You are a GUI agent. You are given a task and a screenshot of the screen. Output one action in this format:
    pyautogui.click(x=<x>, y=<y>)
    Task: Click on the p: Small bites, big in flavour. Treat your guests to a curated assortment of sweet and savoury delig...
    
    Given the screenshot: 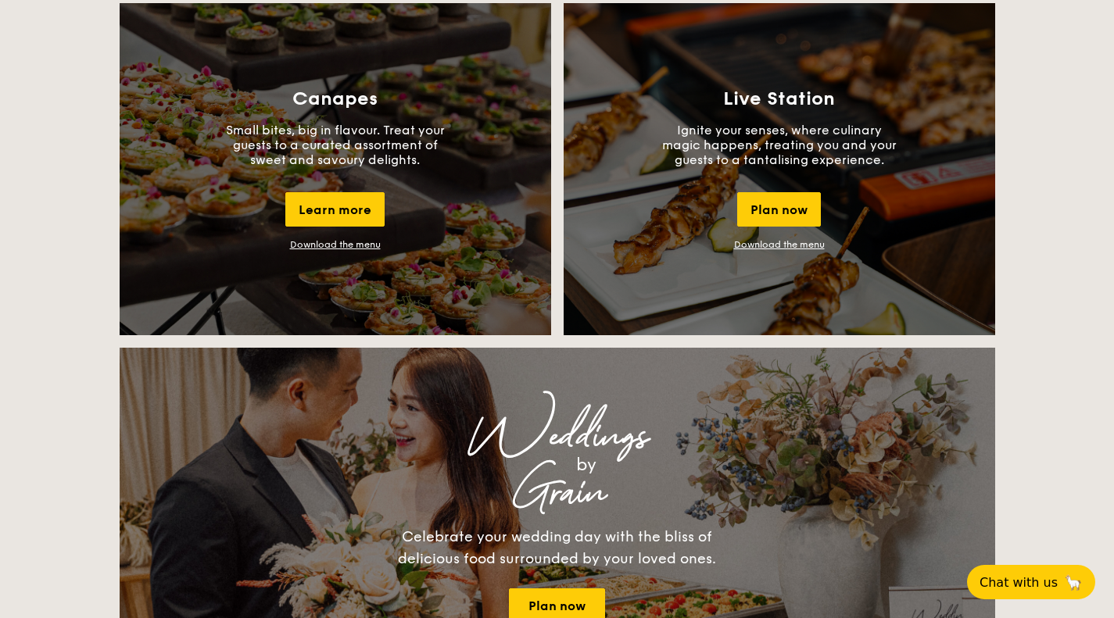 What is the action you would take?
    pyautogui.click(x=335, y=145)
    